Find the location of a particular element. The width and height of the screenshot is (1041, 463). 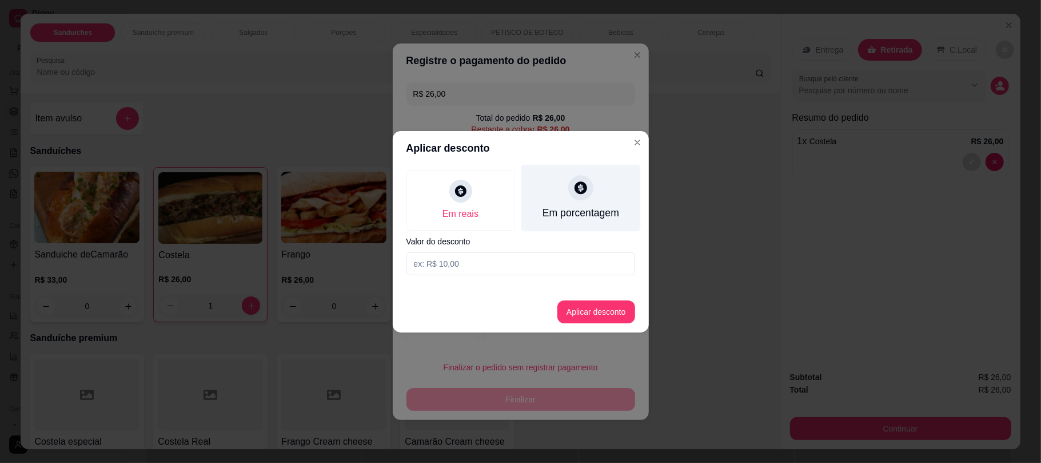

button: Aplicar desconto is located at coordinates (596, 312).